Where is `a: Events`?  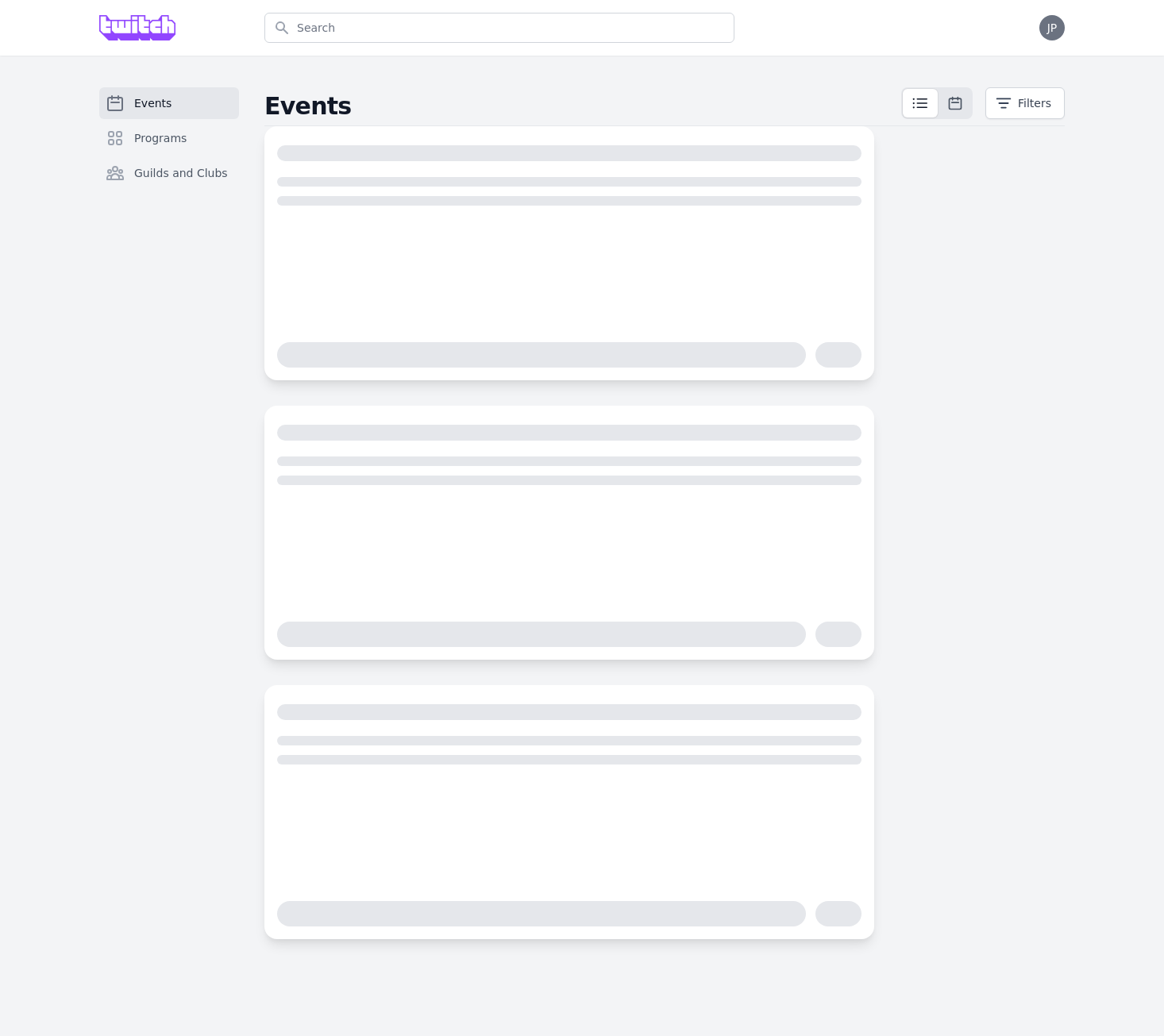
a: Events is located at coordinates (169, 103).